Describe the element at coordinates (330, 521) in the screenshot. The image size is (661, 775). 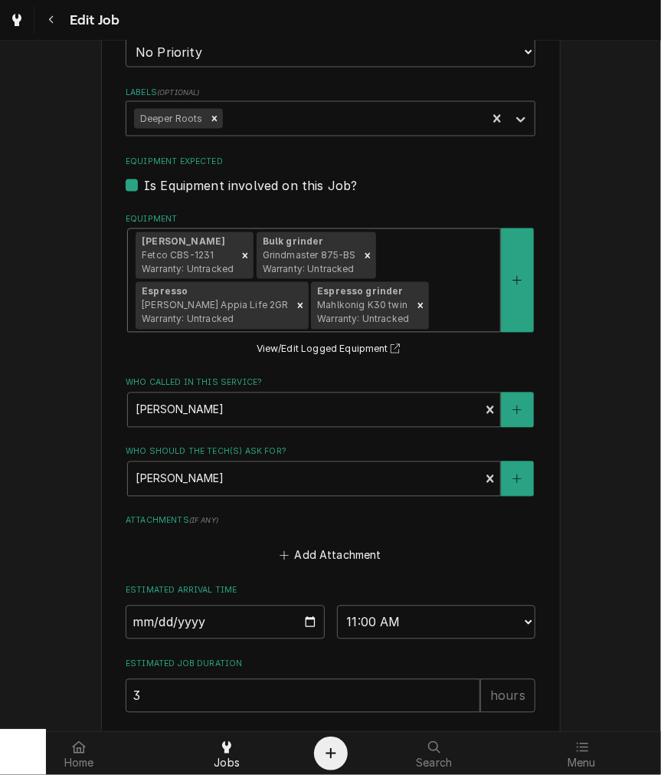
I see `label: Attachments` at that location.